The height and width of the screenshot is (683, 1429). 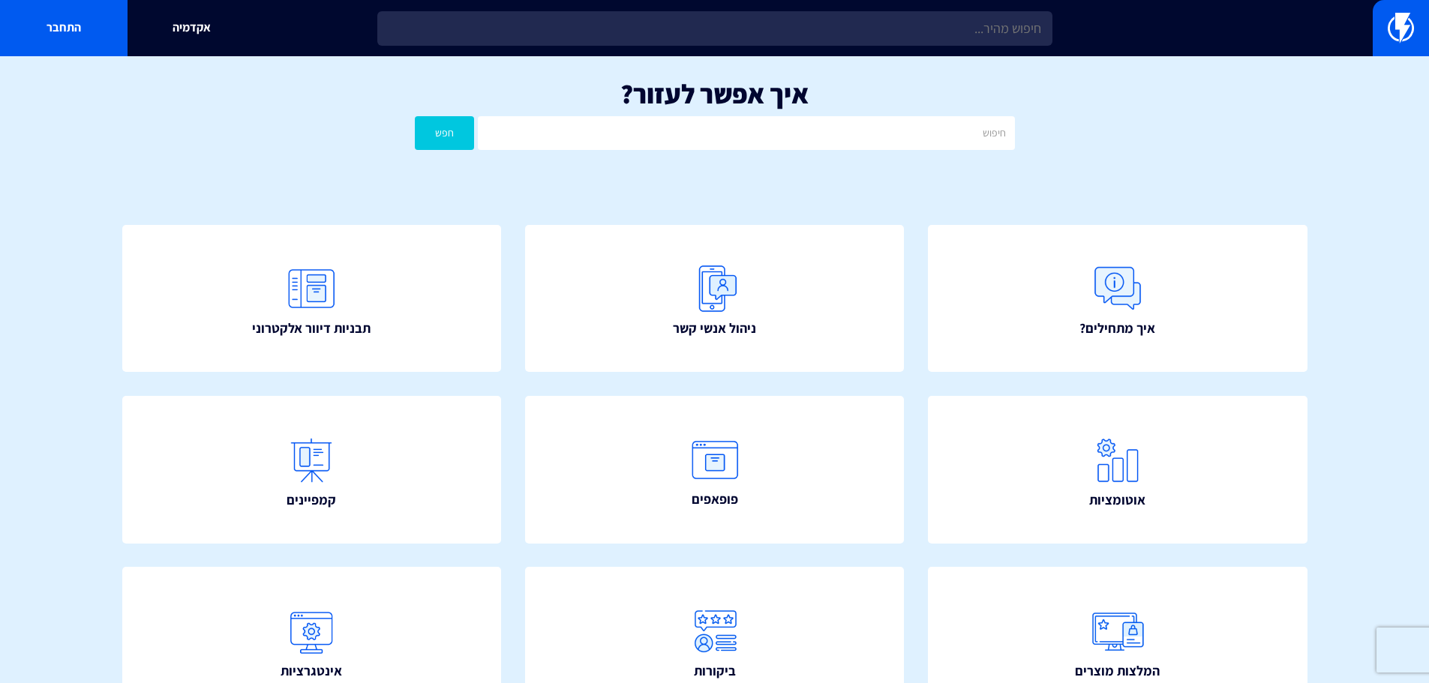 What do you see at coordinates (714, 94) in the screenshot?
I see `h1: איך אפשר לעזור?` at bounding box center [714, 94].